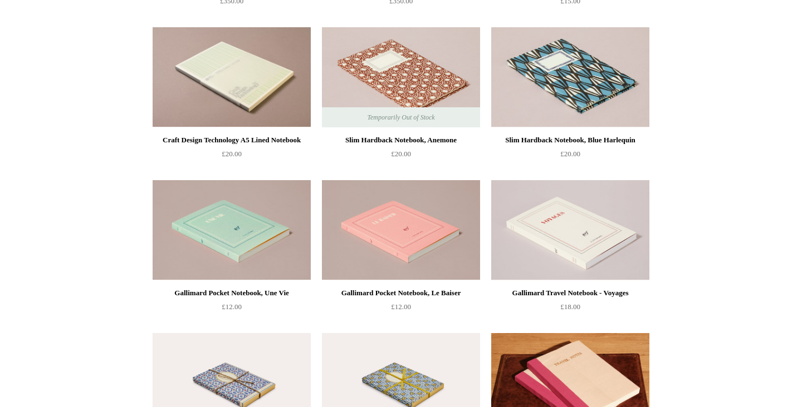 The height and width of the screenshot is (407, 802). What do you see at coordinates (232, 309) in the screenshot?
I see `a: Gallimard Pocket Notebook, Une Vie £12.00` at bounding box center [232, 309].